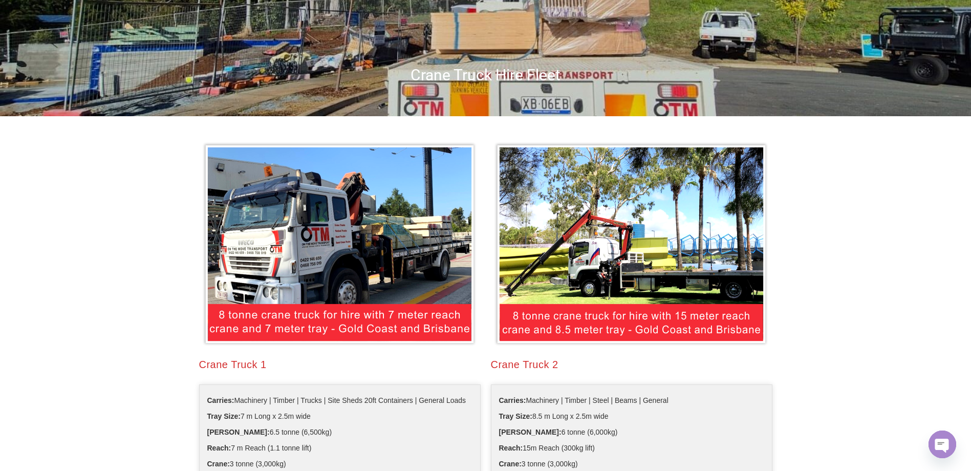 The image size is (971, 471). What do you see at coordinates (259, 416) in the screenshot?
I see `span: 7 m Long x 2.5m wide` at bounding box center [259, 416].